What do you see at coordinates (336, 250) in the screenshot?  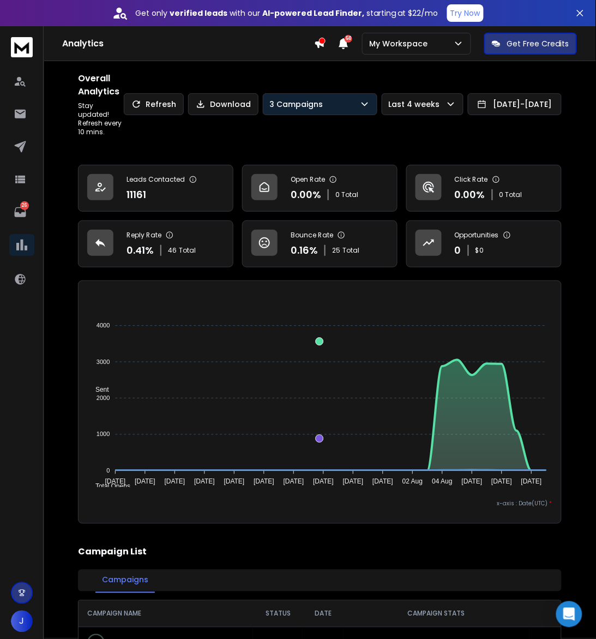 I see `span: 25` at bounding box center [336, 250].